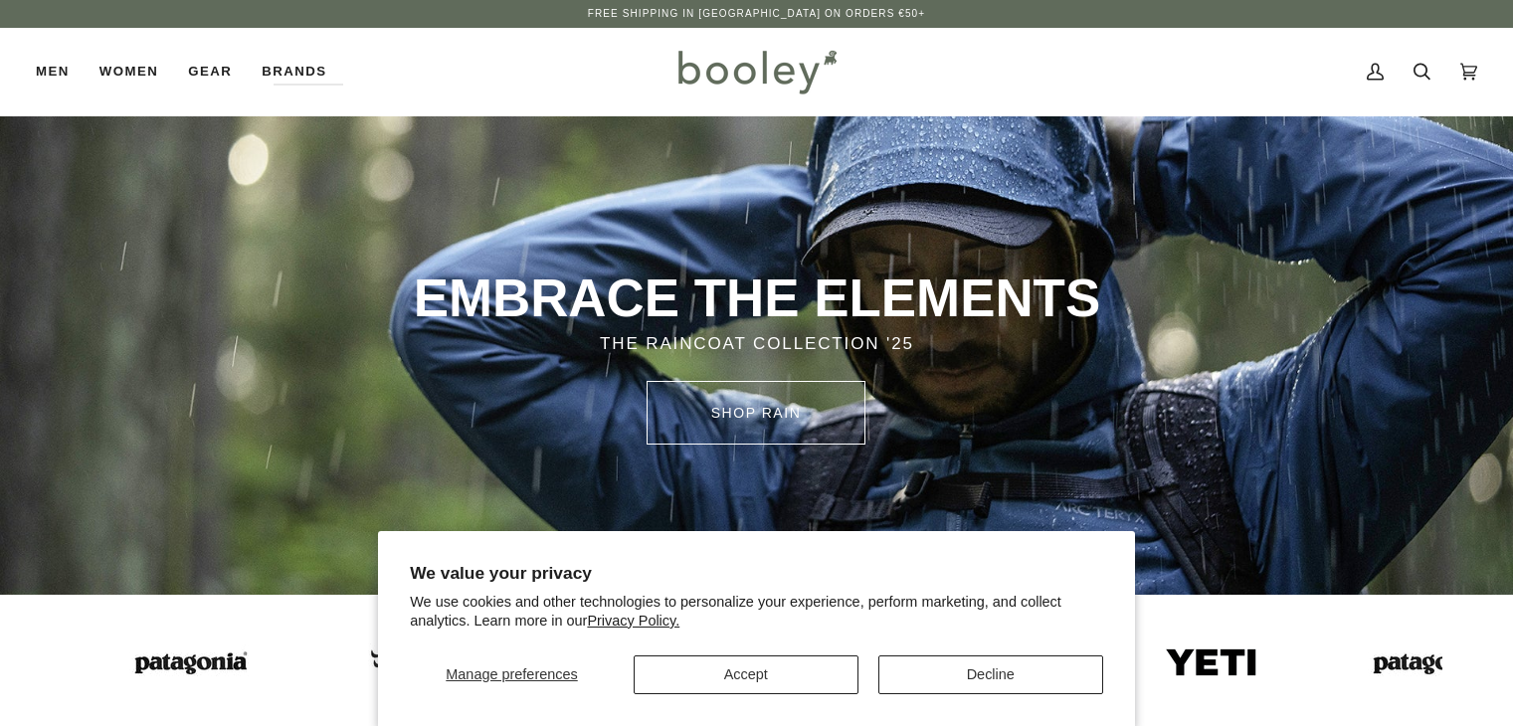  Describe the element at coordinates (756, 72) in the screenshot. I see `img: Booley` at that location.